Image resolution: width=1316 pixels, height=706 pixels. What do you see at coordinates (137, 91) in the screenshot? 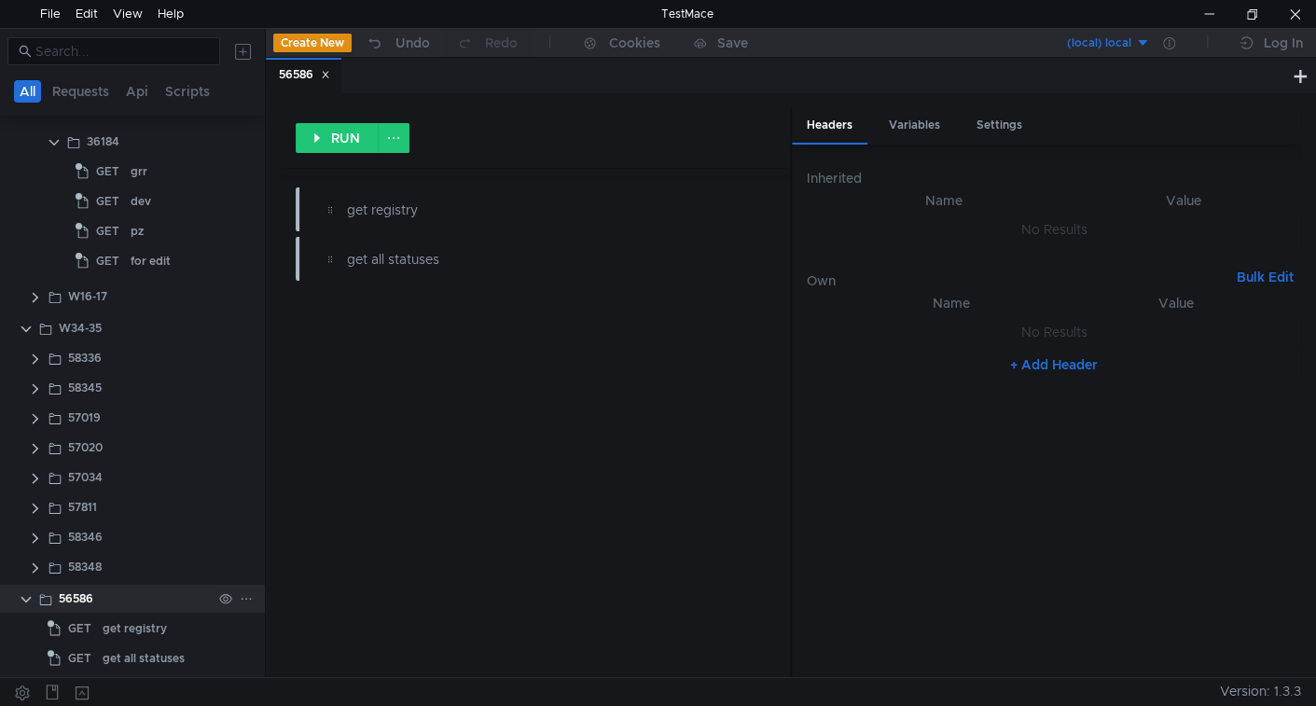
I see `button: Api` at bounding box center [137, 91].